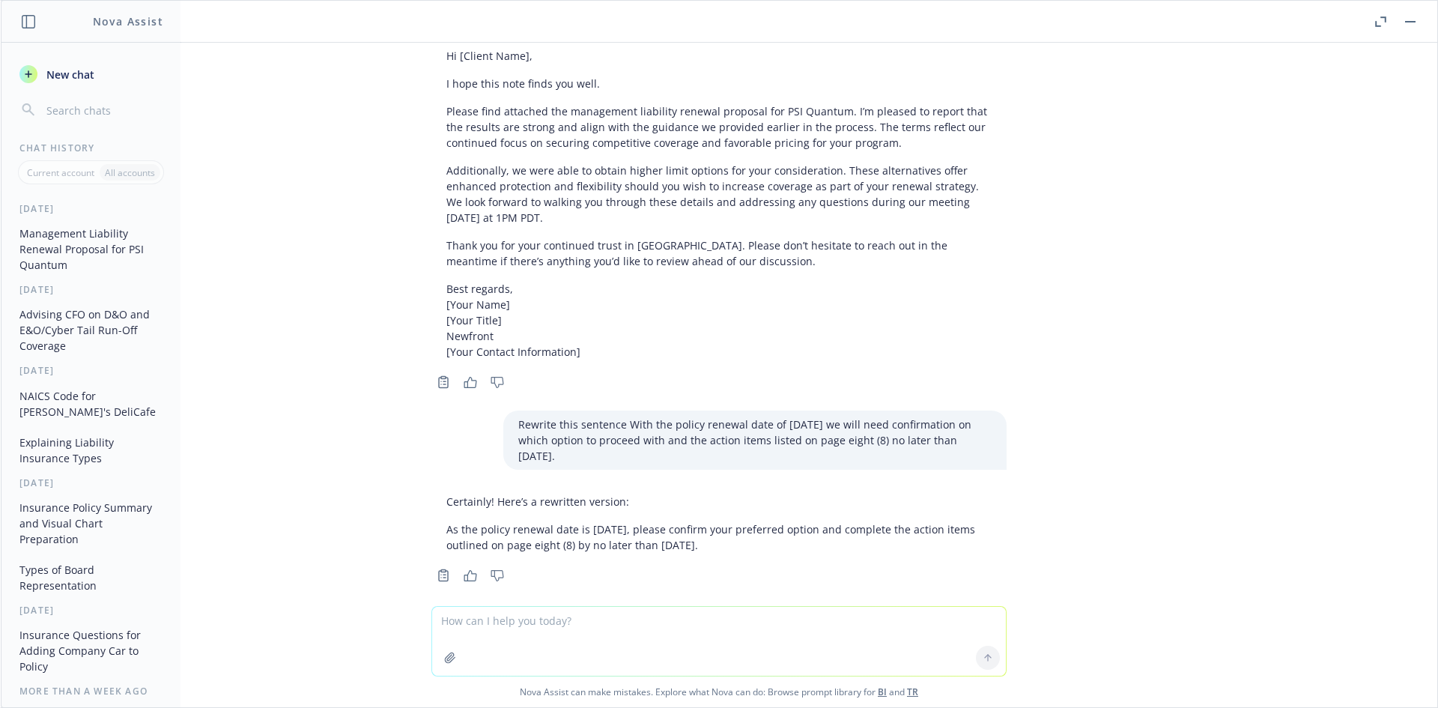  I want to click on button: Types of Board Representation, so click(91, 577).